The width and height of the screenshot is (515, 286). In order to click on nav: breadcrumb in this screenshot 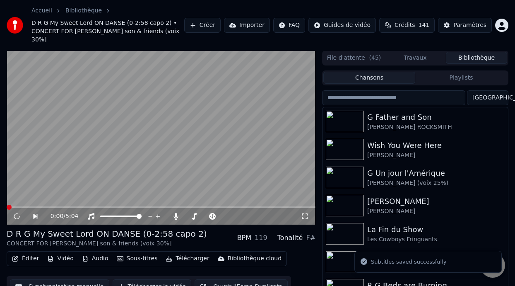, I will do `click(108, 25)`.